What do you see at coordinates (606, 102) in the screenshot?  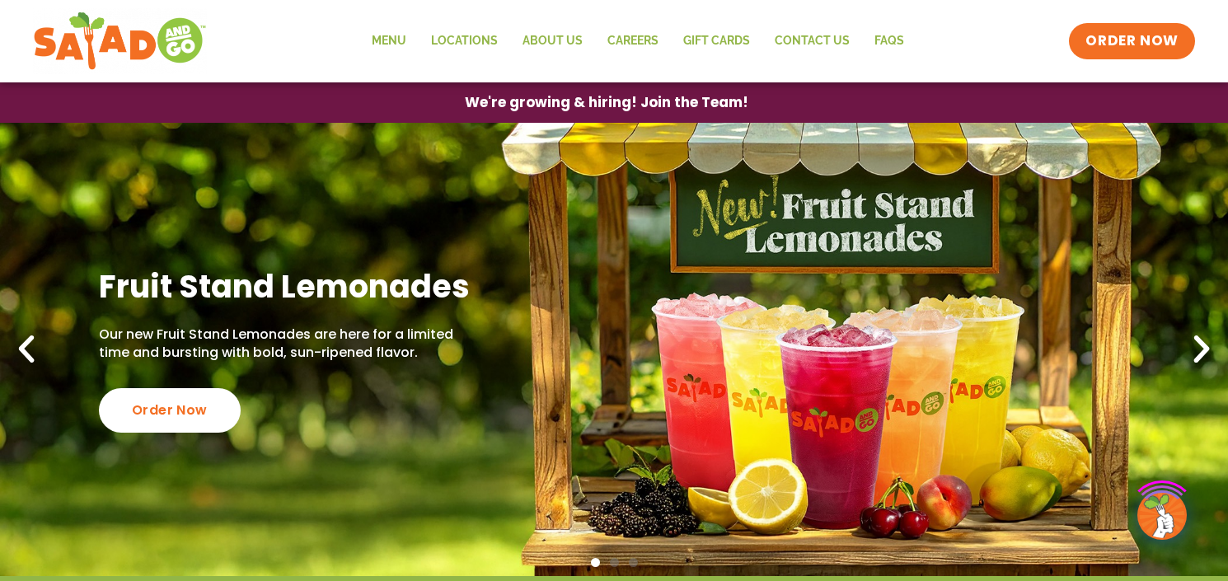 I see `a: We're growing & hiring! Join the Team!` at bounding box center [606, 102].